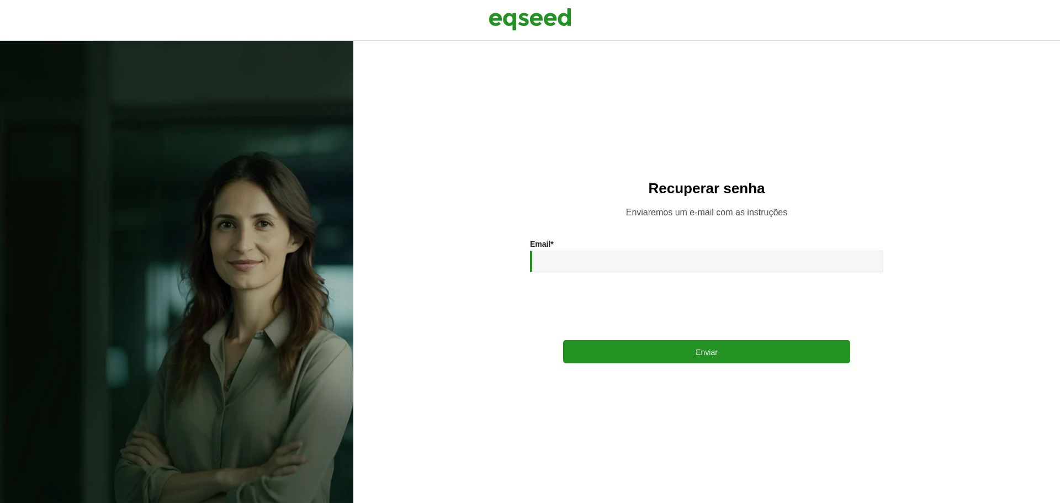 This screenshot has width=1060, height=503. Describe the element at coordinates (707, 212) in the screenshot. I see `p: Enviaremos um e-mail com as instruções` at that location.